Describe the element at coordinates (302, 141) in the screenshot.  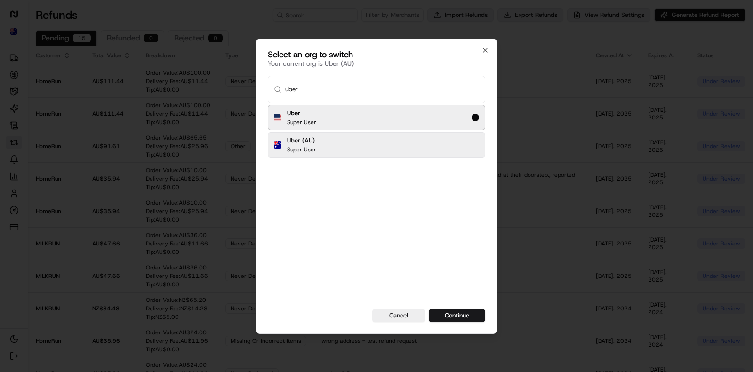
I see `h2: Uber (AU)` at that location.